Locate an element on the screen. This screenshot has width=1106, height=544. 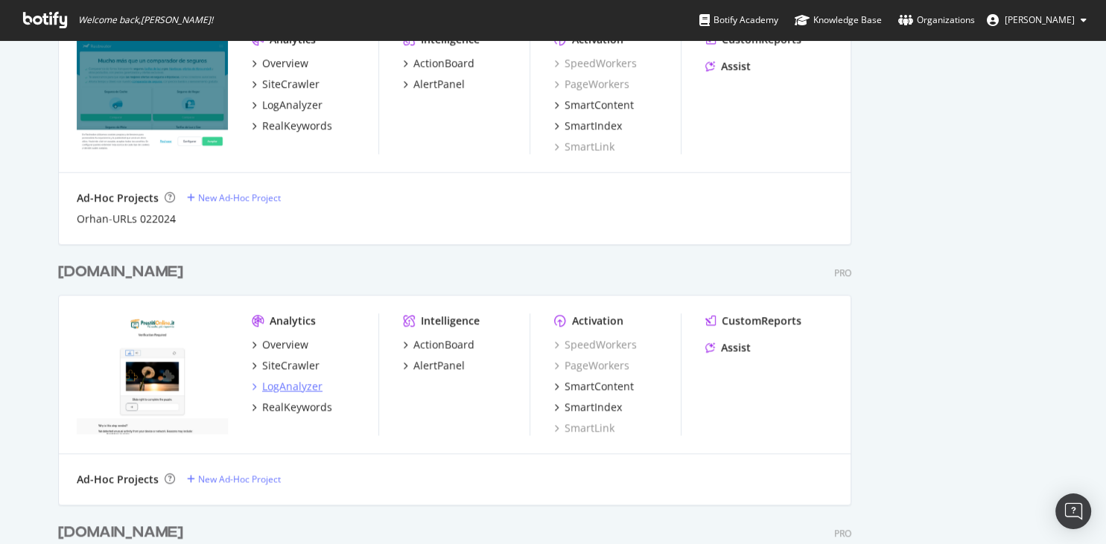
div: Botify Academy is located at coordinates (739, 20).